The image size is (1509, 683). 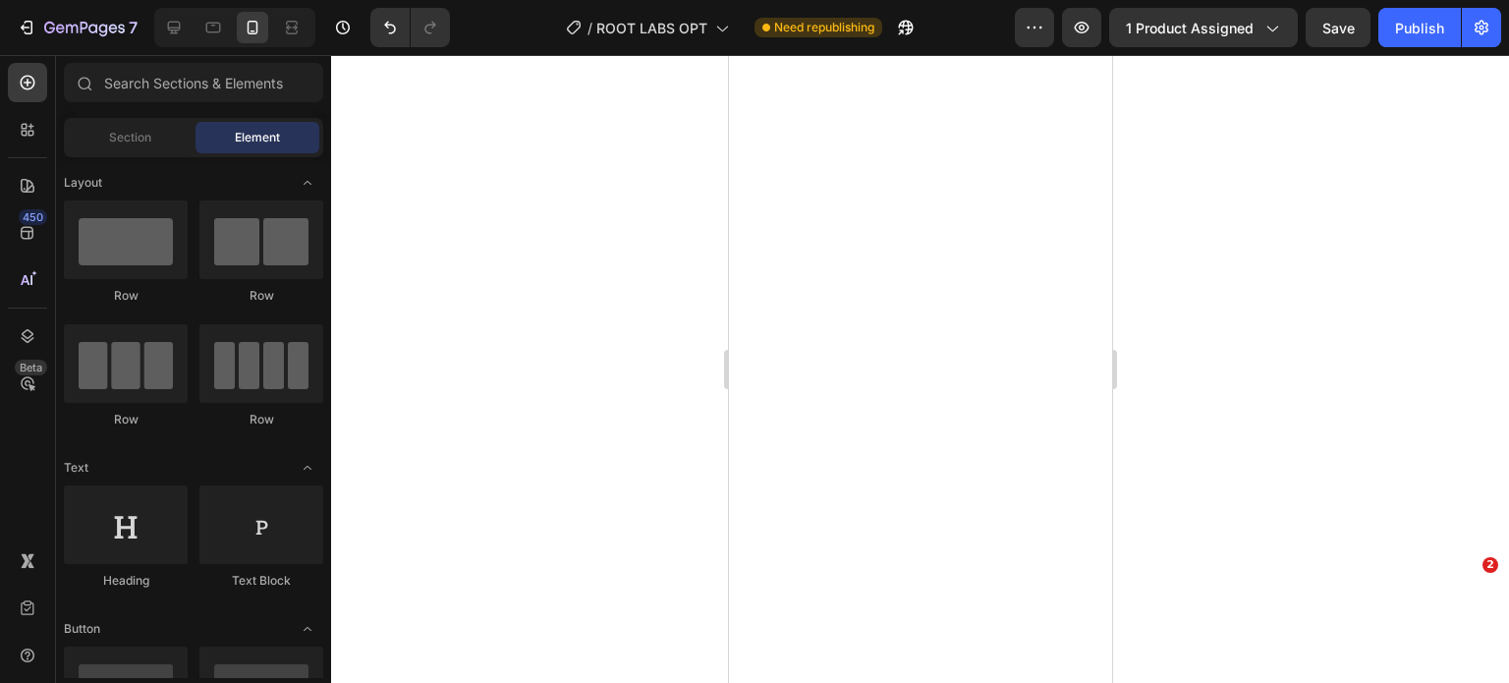 What do you see at coordinates (261, 581) in the screenshot?
I see `div: Text Block` at bounding box center [261, 581].